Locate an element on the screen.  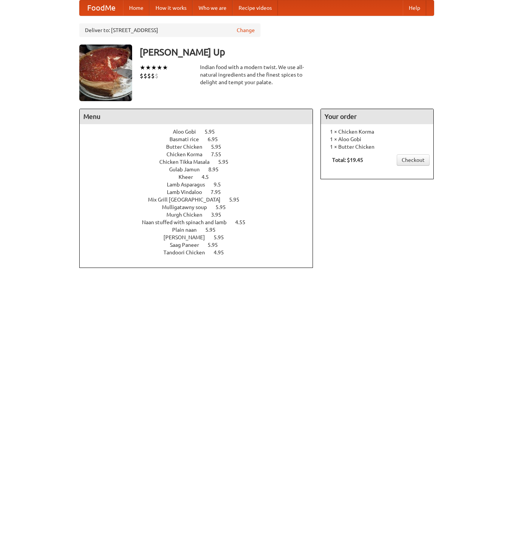
li: 1 × Aloo Gobi is located at coordinates (377, 139).